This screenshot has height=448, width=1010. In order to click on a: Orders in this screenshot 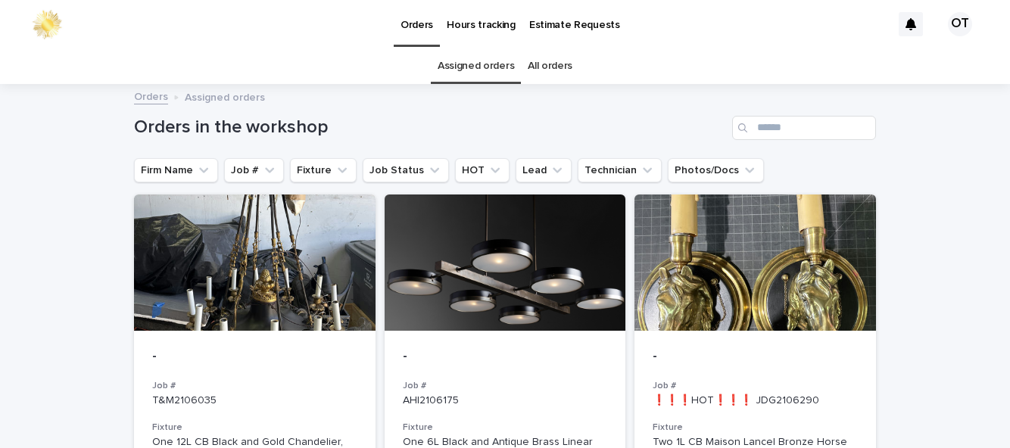, I will do `click(151, 95)`.